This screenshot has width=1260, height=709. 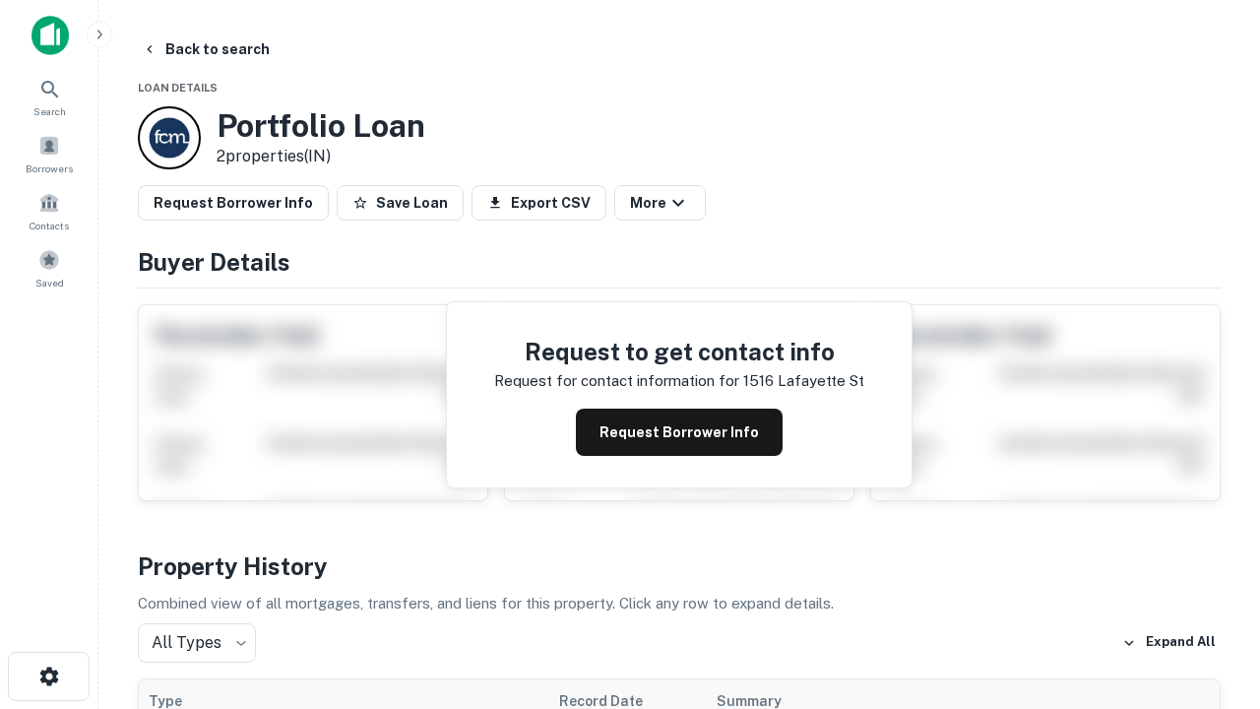 What do you see at coordinates (679, 604) in the screenshot?
I see `p: Combined view of all mortgages, transfers, and liens for this property. Click any row to expand d...` at bounding box center [679, 604].